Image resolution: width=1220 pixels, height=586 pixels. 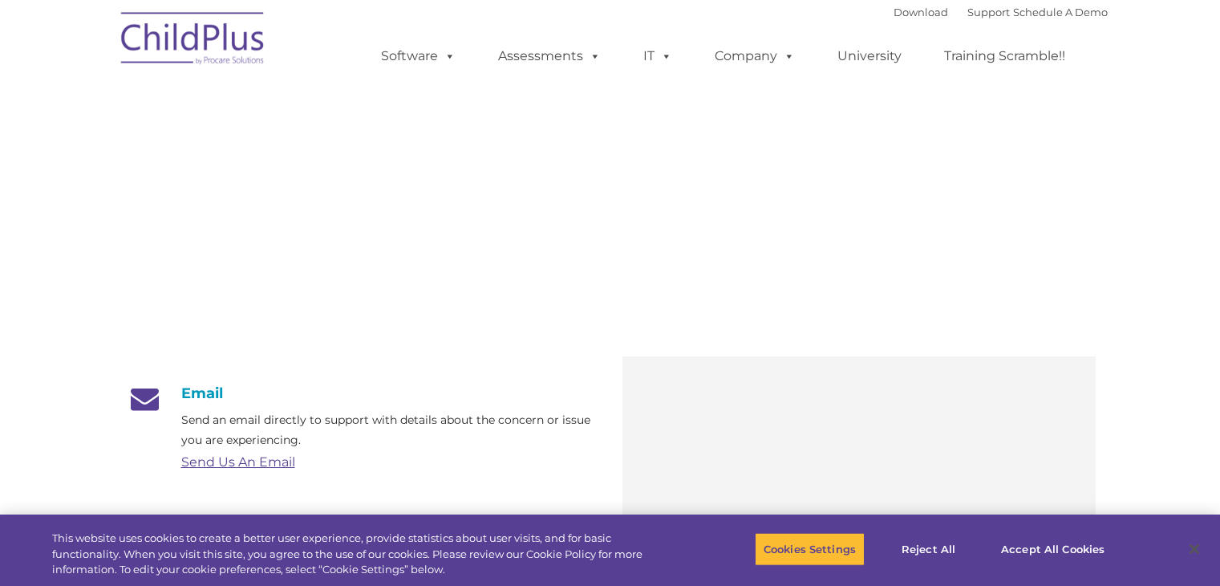 I want to click on a: Company, so click(x=755, y=56).